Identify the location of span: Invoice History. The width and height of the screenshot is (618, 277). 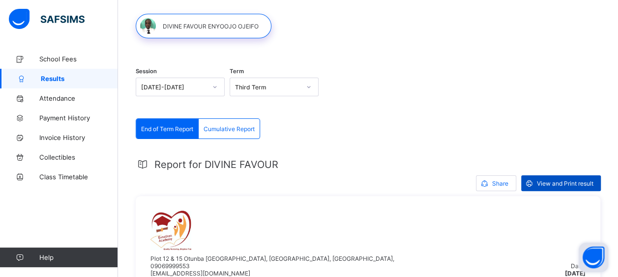
(79, 138).